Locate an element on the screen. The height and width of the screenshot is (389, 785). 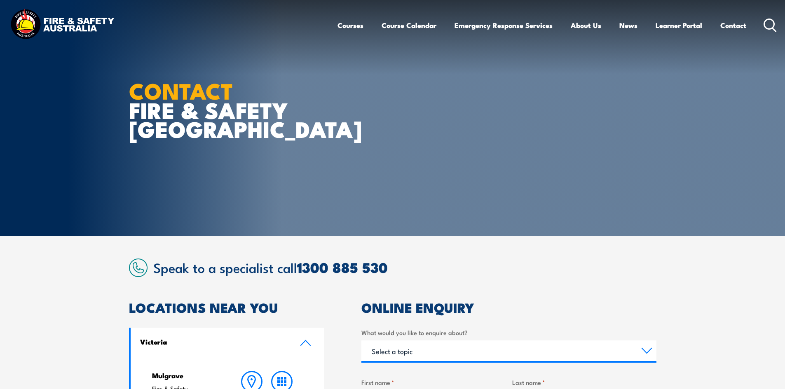
a: Course Calendar is located at coordinates (409, 25).